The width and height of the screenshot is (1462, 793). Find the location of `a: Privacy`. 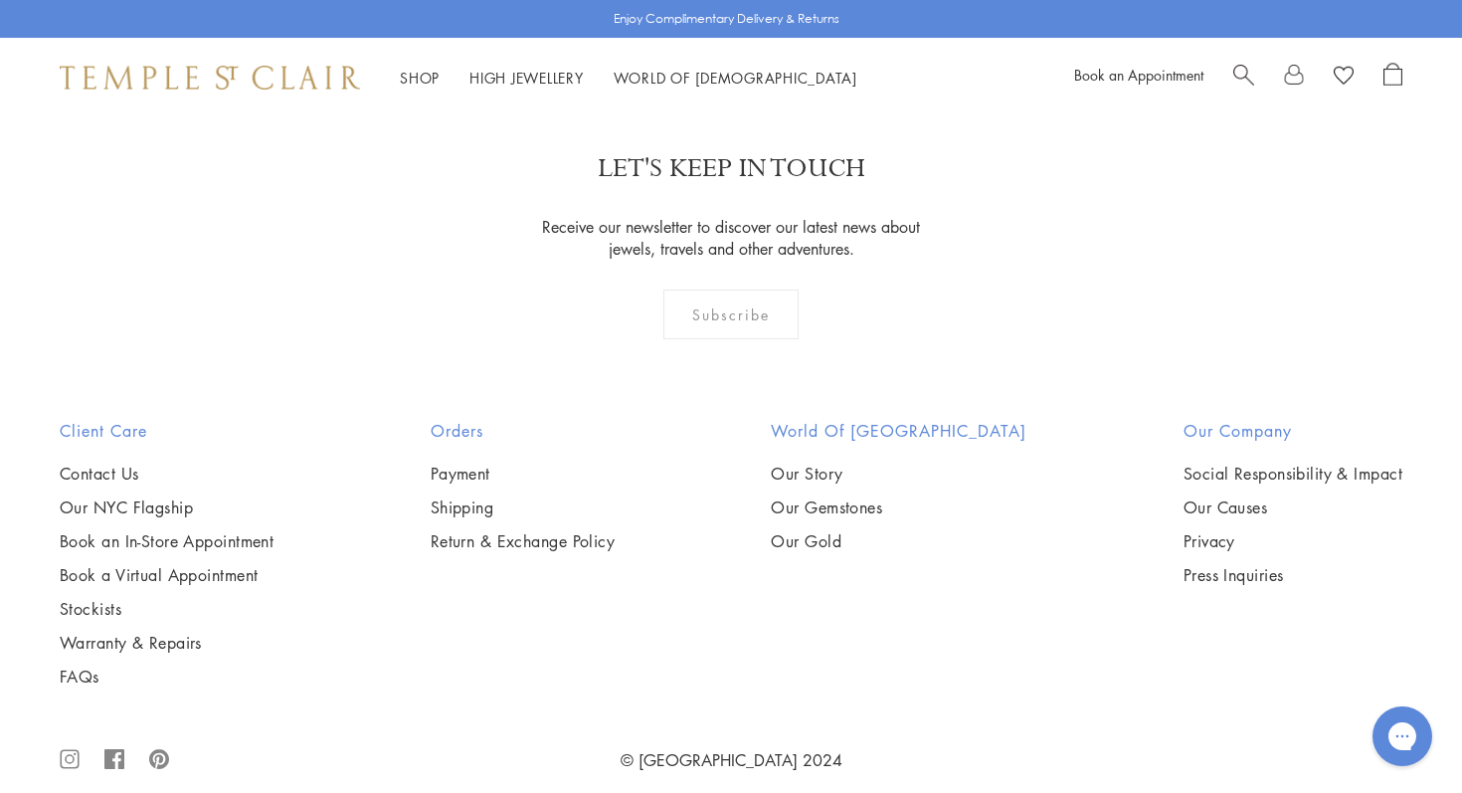

a: Privacy is located at coordinates (1293, 541).